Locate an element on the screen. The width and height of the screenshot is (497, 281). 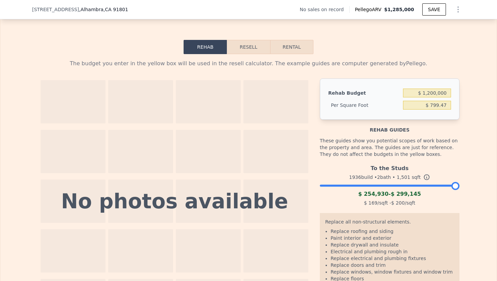
button: Rental is located at coordinates (292, 47).